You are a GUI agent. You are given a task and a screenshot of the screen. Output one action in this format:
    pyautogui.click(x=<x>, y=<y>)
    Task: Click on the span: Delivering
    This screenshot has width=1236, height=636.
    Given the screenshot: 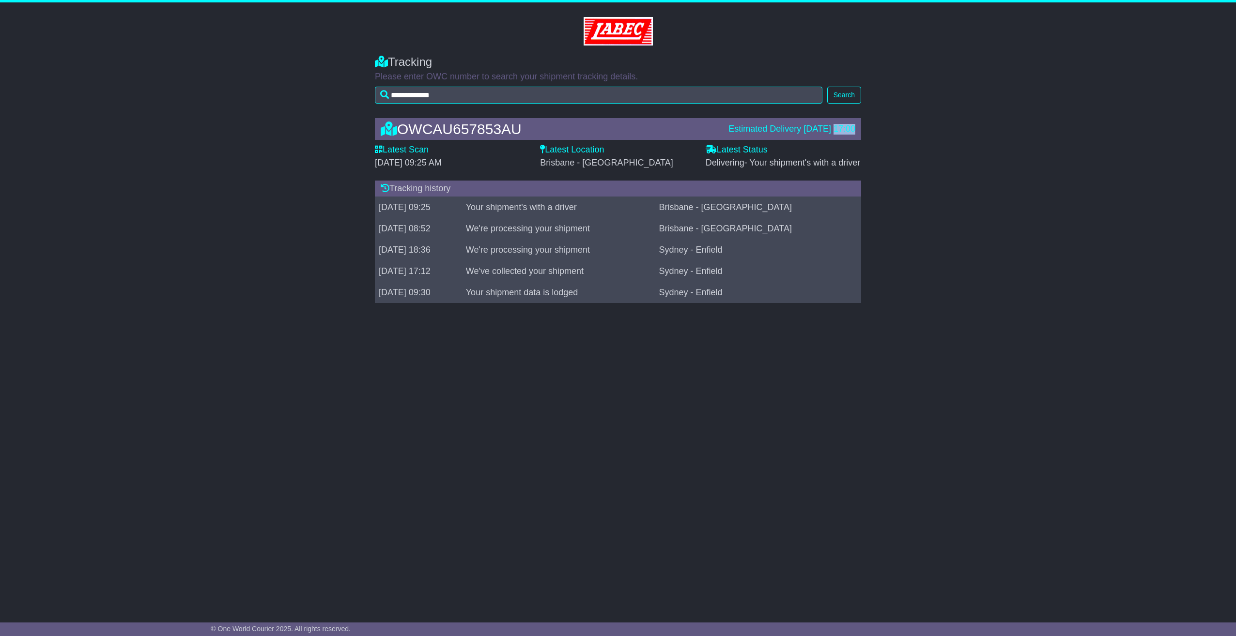 What is the action you would take?
    pyautogui.click(x=783, y=163)
    